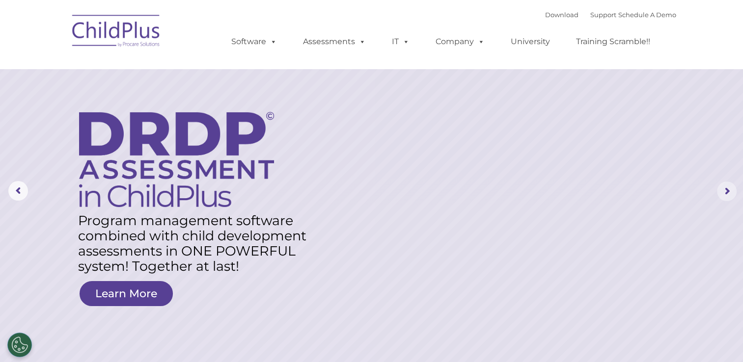 The image size is (743, 362). Describe the element at coordinates (530, 42) in the screenshot. I see `a: University` at that location.